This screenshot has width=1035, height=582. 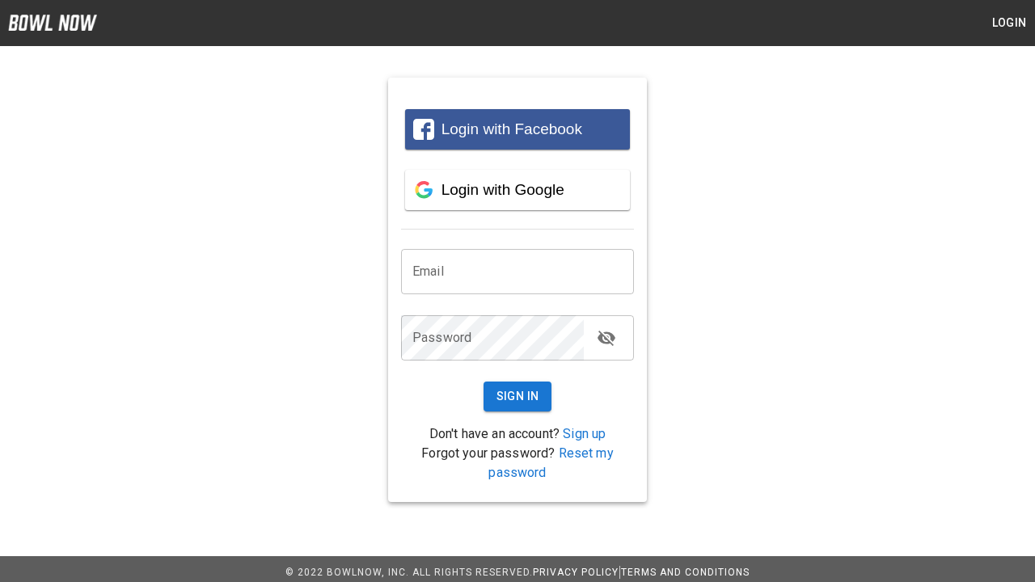 I want to click on button: toggle password visibility, so click(x=606, y=338).